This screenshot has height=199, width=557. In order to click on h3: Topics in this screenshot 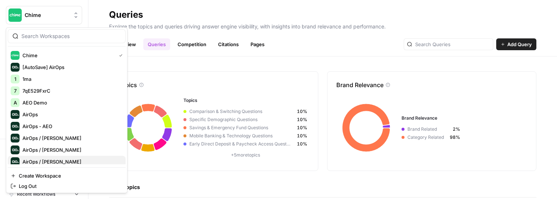, I will do `click(245, 100)`.